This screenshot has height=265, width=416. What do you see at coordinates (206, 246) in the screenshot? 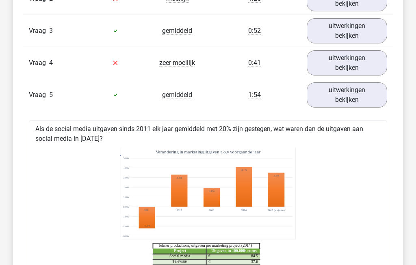
I see `tspan: Jelmer productions, uitgaven per marketing project (2014)` at bounding box center [206, 246].